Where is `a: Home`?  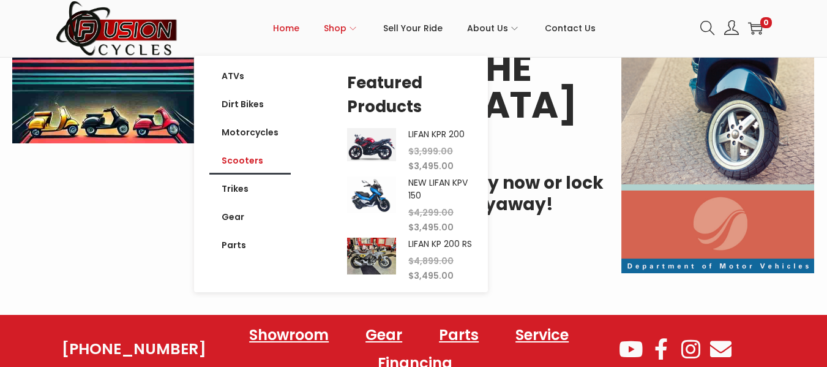
a: Home is located at coordinates (286, 28).